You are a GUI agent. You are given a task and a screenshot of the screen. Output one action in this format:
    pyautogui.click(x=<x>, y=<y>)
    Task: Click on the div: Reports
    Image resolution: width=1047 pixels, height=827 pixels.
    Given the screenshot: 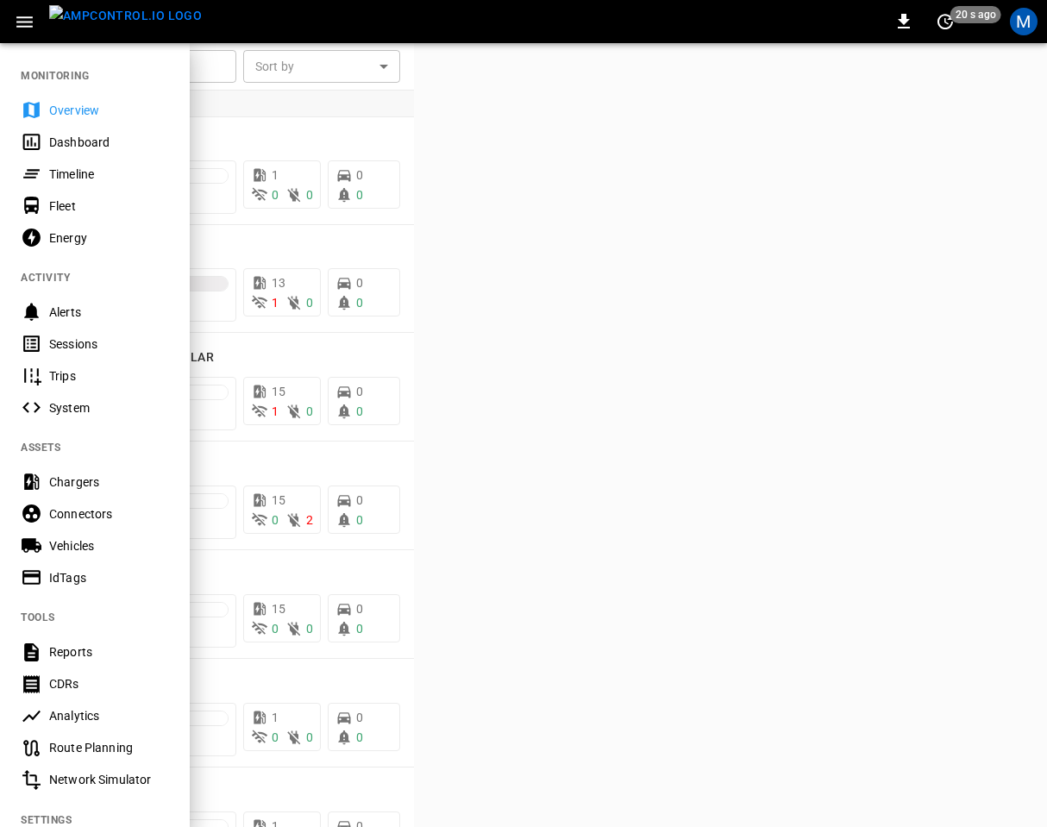 What is the action you would take?
    pyautogui.click(x=109, y=652)
    